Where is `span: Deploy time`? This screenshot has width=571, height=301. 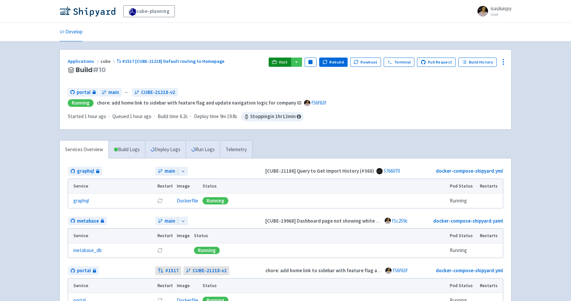 span: Deploy time is located at coordinates (206, 116).